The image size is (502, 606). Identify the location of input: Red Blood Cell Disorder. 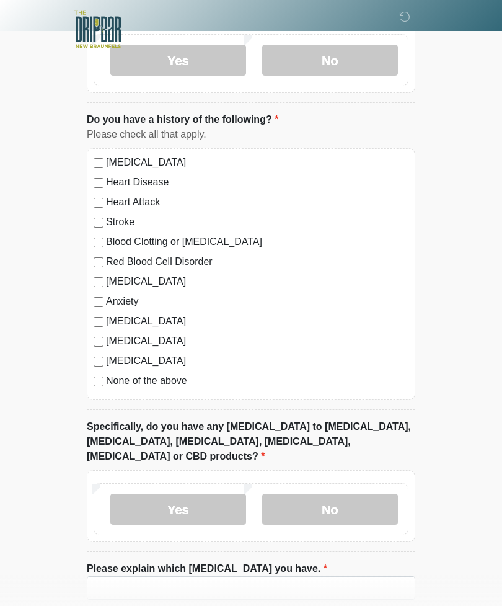
(99, 262).